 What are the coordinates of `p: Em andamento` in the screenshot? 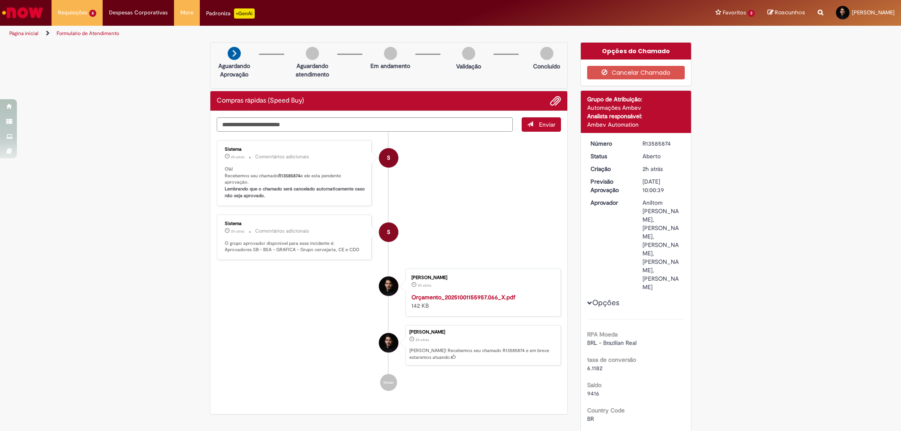 It's located at (390, 66).